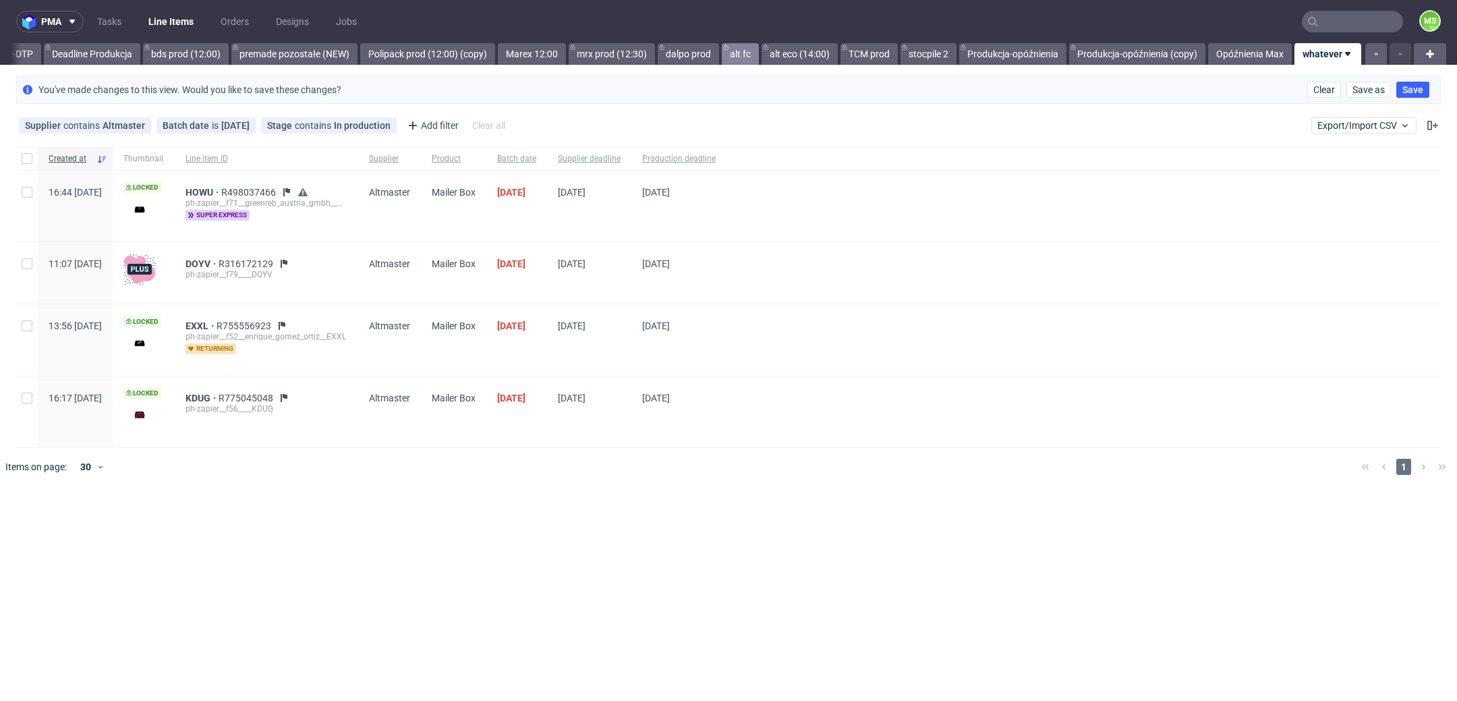  What do you see at coordinates (799, 54) in the screenshot?
I see `a: alt eco (14:00)` at bounding box center [799, 54].